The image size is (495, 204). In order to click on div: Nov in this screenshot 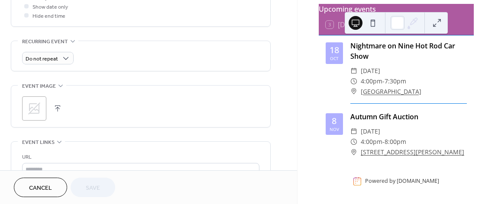, I will do `click(334, 129)`.